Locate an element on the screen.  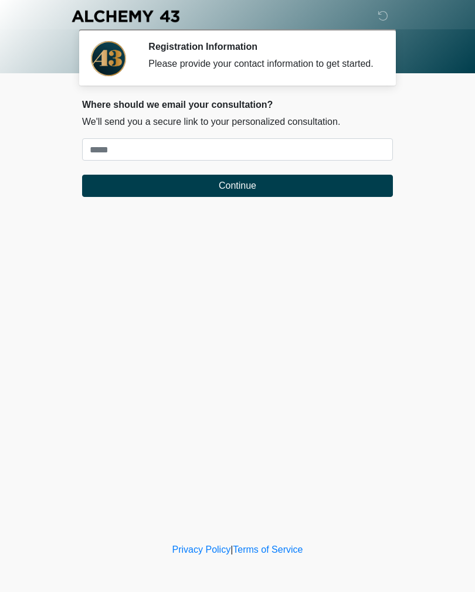
h2: Where should we email your consultation? is located at coordinates (237, 104).